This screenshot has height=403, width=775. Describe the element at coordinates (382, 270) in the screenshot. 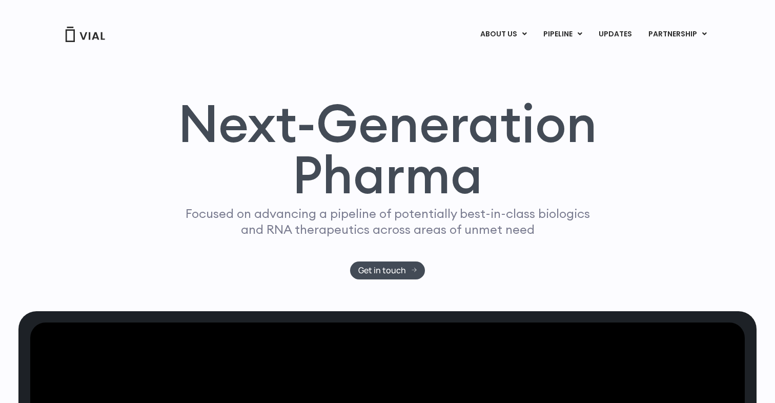

I see `span: Get in touch` at that location.